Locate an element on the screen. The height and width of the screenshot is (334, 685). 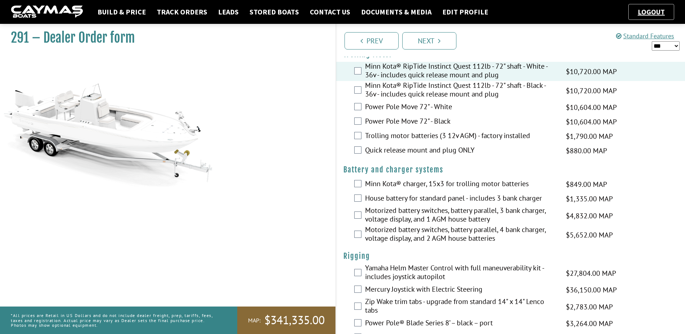
label: Mercury Joystick with Electric Steering is located at coordinates (461, 289).